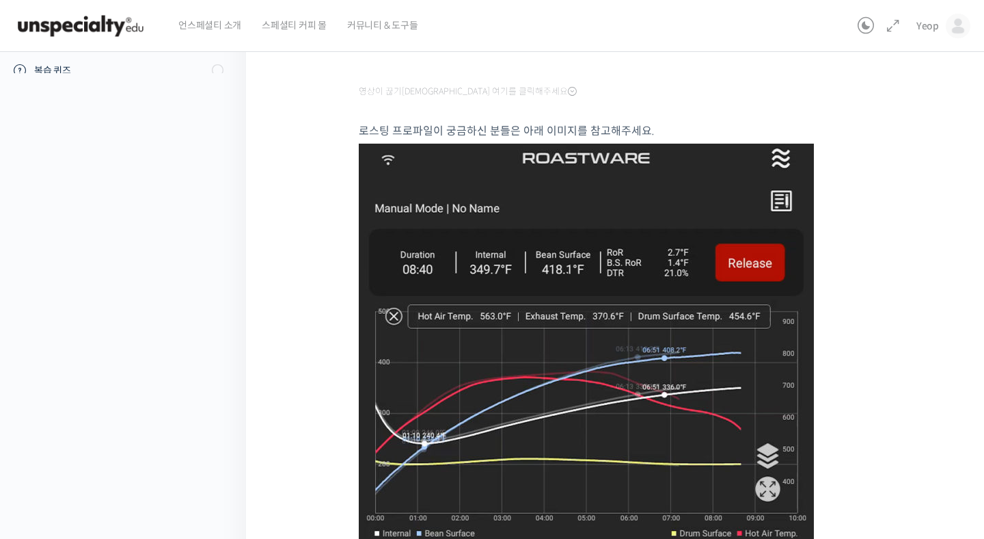 This screenshot has height=539, width=984. Describe the element at coordinates (47, 451) in the screenshot. I see `span: 홈` at that location.